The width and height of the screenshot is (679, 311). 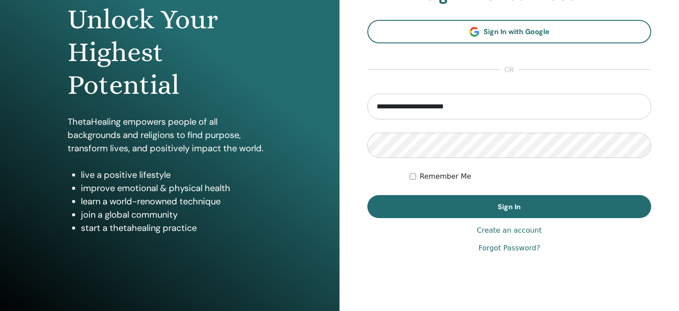 What do you see at coordinates (509, 206) in the screenshot?
I see `button: Sign In` at bounding box center [509, 206].